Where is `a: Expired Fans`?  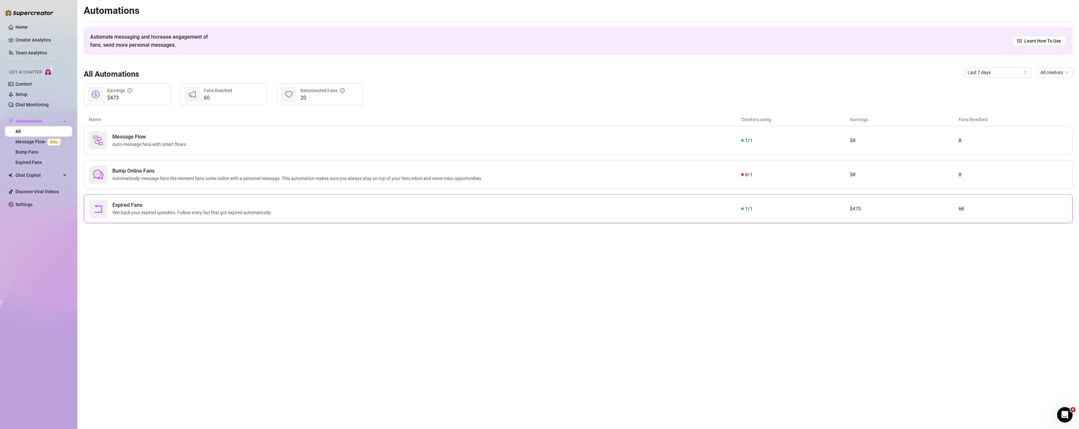
a: Expired Fans is located at coordinates (29, 162).